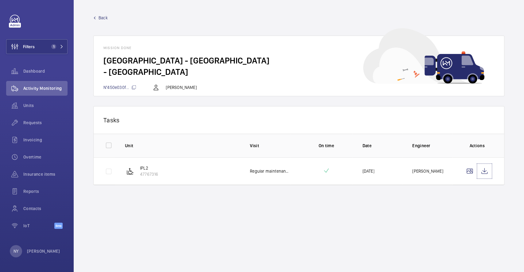  What do you see at coordinates (45, 123) in the screenshot?
I see `span: Requests` at bounding box center [45, 123].